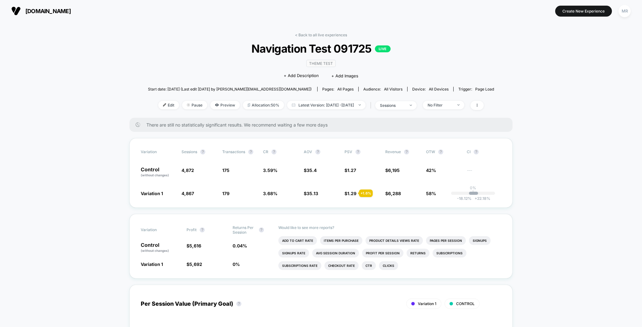 This screenshot has width=642, height=327. Describe the element at coordinates (345, 76) in the screenshot. I see `span: + Add Images` at that location.